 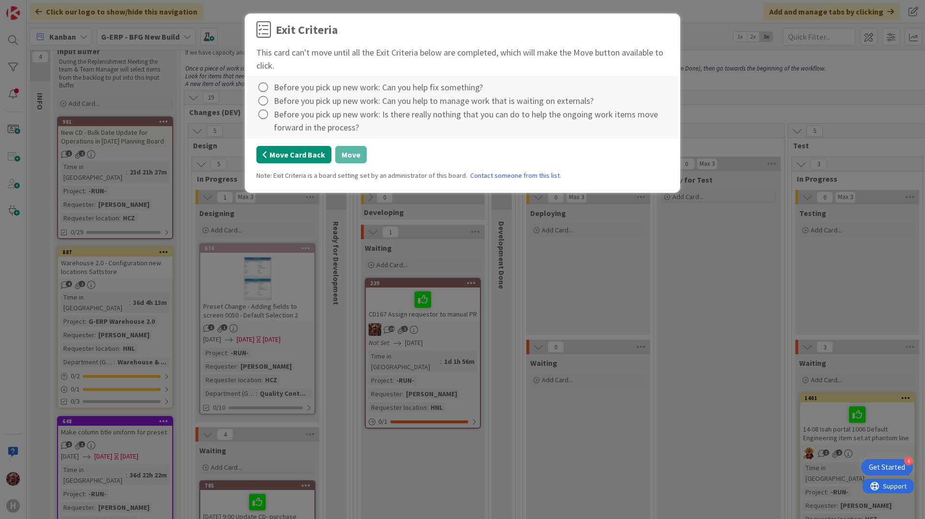 I want to click on div: 4, so click(x=908, y=461).